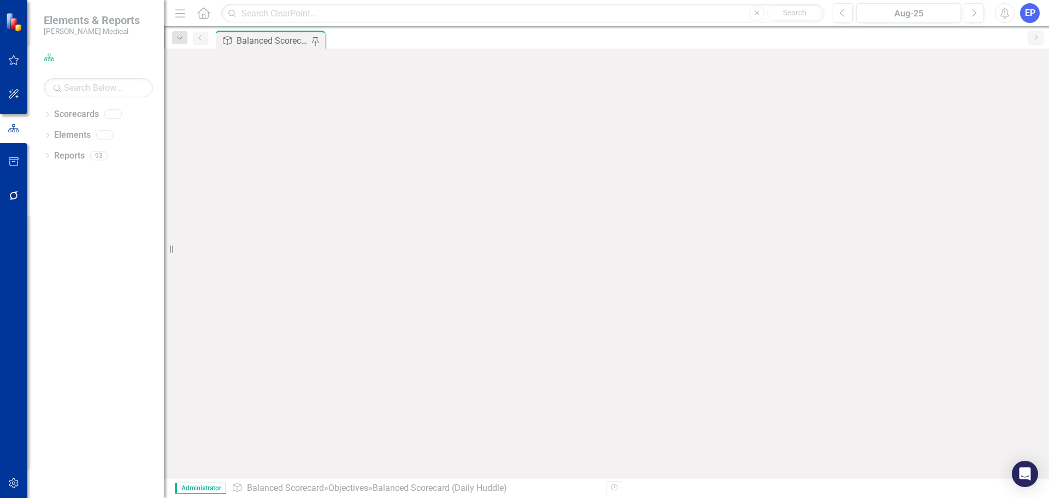 Image resolution: width=1049 pixels, height=498 pixels. I want to click on span: Administrator, so click(201, 488).